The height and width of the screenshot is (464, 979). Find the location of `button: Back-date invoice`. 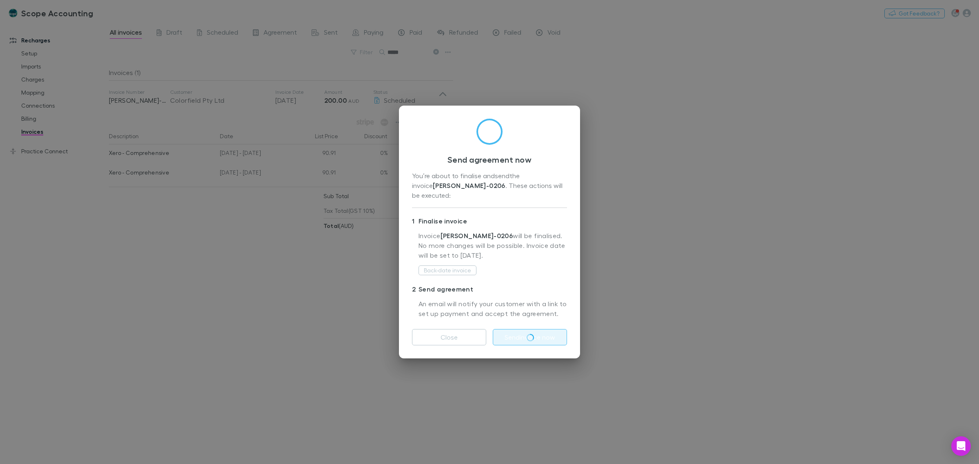

button: Back-date invoice is located at coordinates (448, 271).